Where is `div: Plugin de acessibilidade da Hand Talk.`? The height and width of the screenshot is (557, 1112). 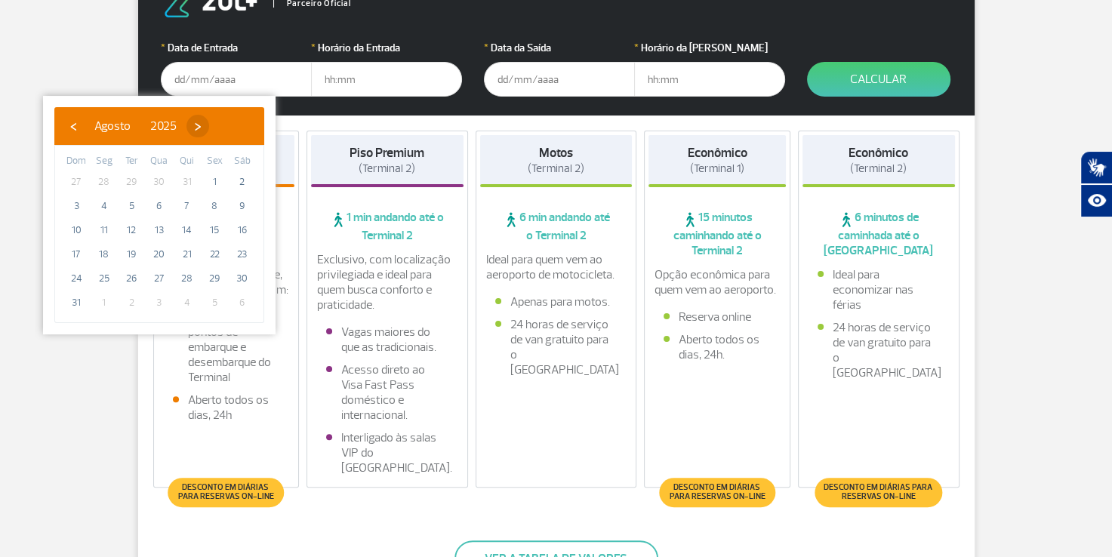 div: Plugin de acessibilidade da Hand Talk. is located at coordinates (1097, 184).